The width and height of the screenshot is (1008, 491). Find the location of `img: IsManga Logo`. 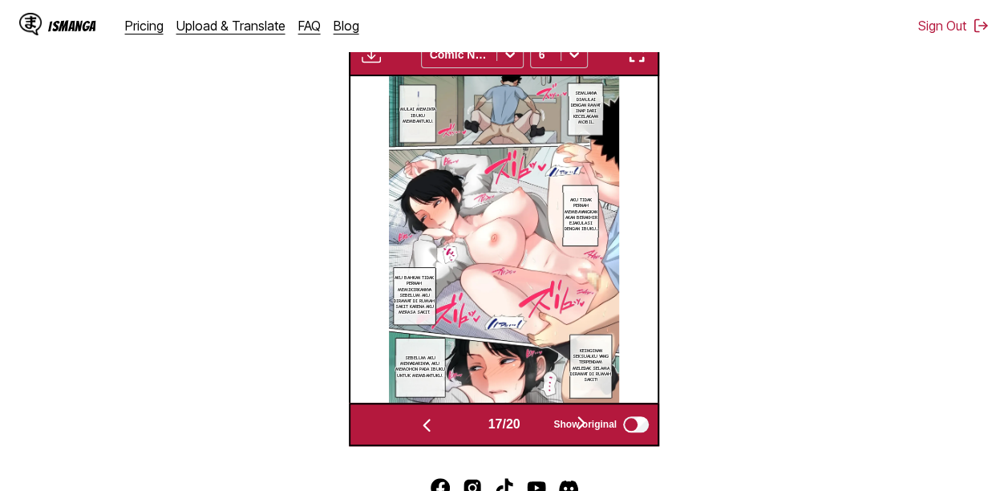

img: IsManga Logo is located at coordinates (30, 24).